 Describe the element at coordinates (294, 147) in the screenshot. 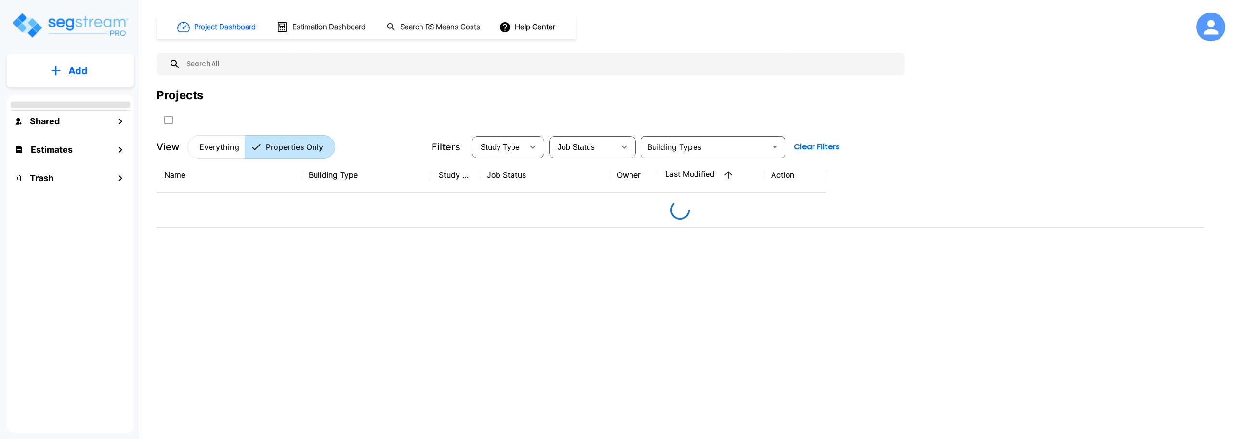

I see `p: Properties Only` at that location.